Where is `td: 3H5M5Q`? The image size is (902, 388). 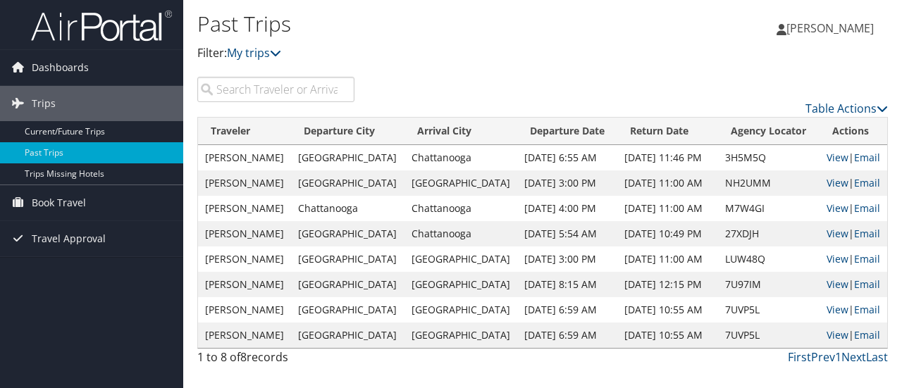
td: 3H5M5Q is located at coordinates (768, 158).